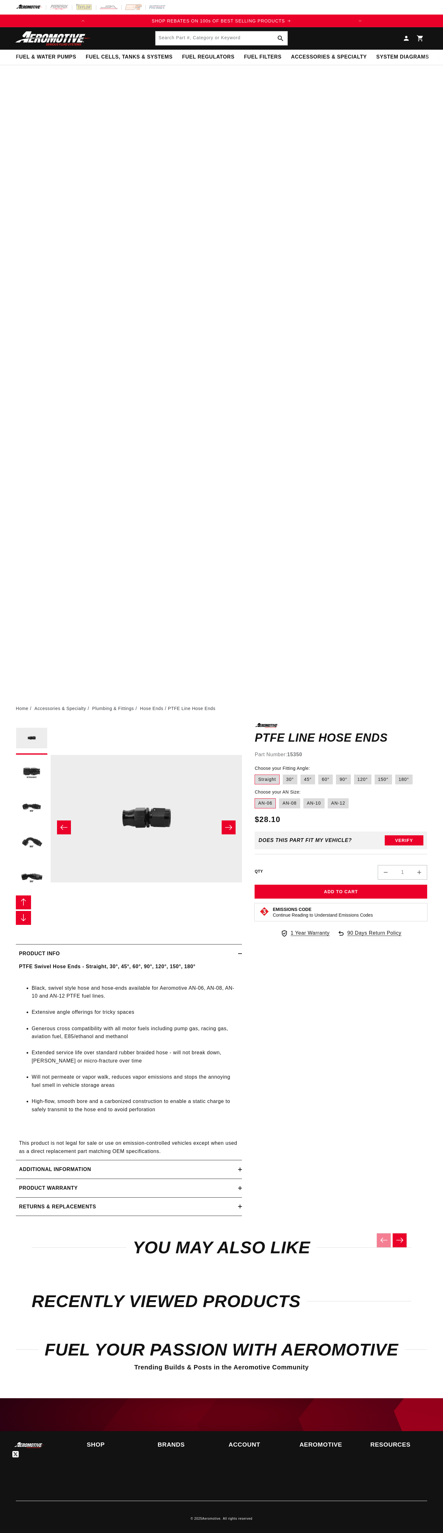 This screenshot has width=443, height=1533. Describe the element at coordinates (135, 1012) in the screenshot. I see `li: Extensive angle offerings for tricky spaces` at that location.